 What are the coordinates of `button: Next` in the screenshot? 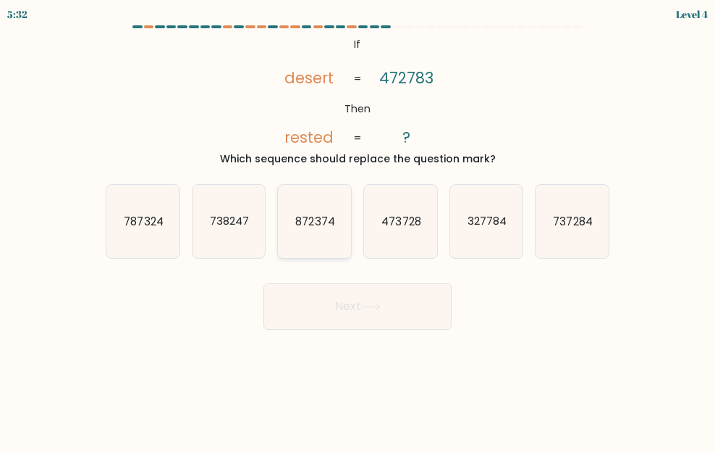 It's located at (358, 306).